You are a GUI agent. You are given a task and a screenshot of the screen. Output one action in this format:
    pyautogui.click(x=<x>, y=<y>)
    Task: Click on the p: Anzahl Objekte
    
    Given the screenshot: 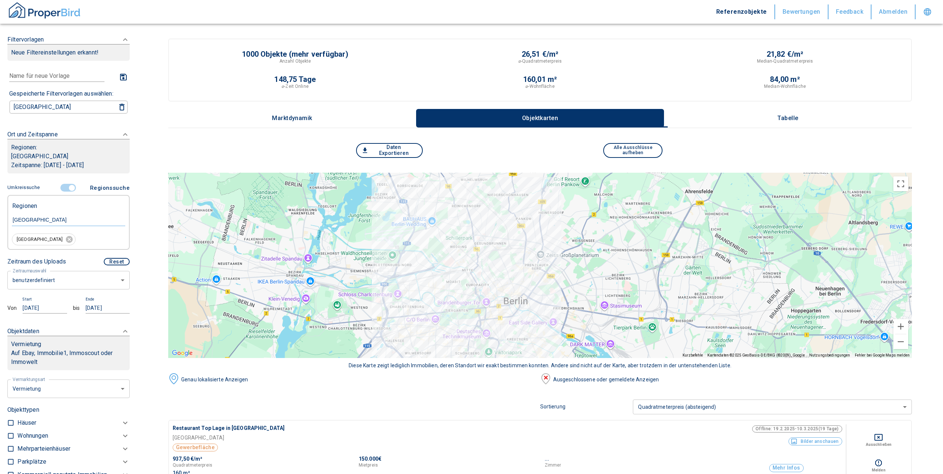 What is the action you would take?
    pyautogui.click(x=295, y=61)
    